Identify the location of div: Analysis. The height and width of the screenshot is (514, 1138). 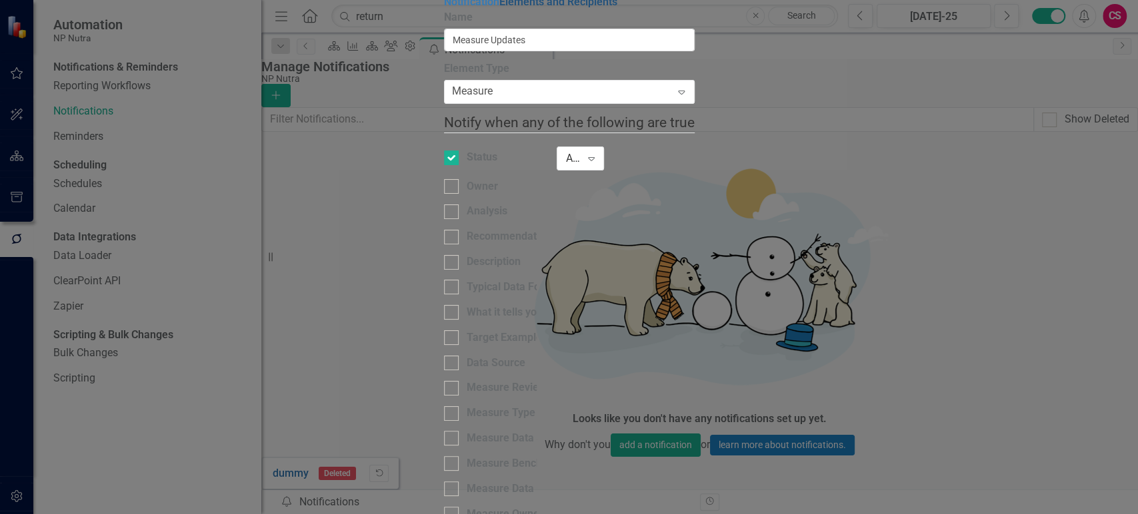
(486, 211).